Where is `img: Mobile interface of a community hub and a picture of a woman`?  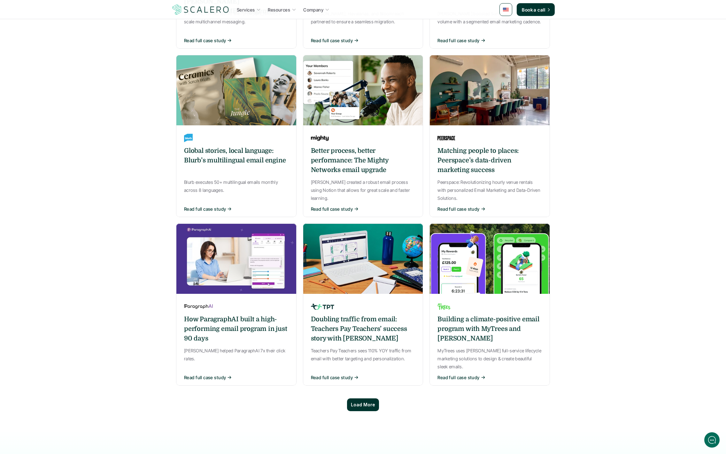
img: Mobile interface of a community hub and a picture of a woman is located at coordinates (363, 90).